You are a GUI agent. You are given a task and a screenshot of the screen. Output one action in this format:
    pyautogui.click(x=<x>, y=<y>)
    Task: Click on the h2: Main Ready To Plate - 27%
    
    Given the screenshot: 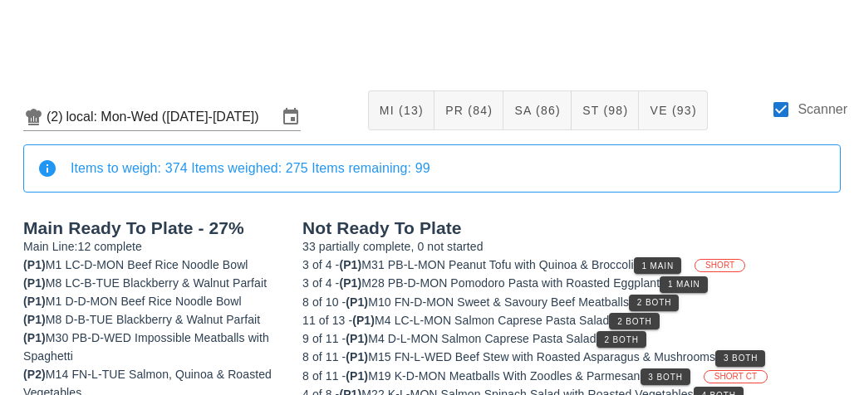 What is the action you would take?
    pyautogui.click(x=153, y=228)
    